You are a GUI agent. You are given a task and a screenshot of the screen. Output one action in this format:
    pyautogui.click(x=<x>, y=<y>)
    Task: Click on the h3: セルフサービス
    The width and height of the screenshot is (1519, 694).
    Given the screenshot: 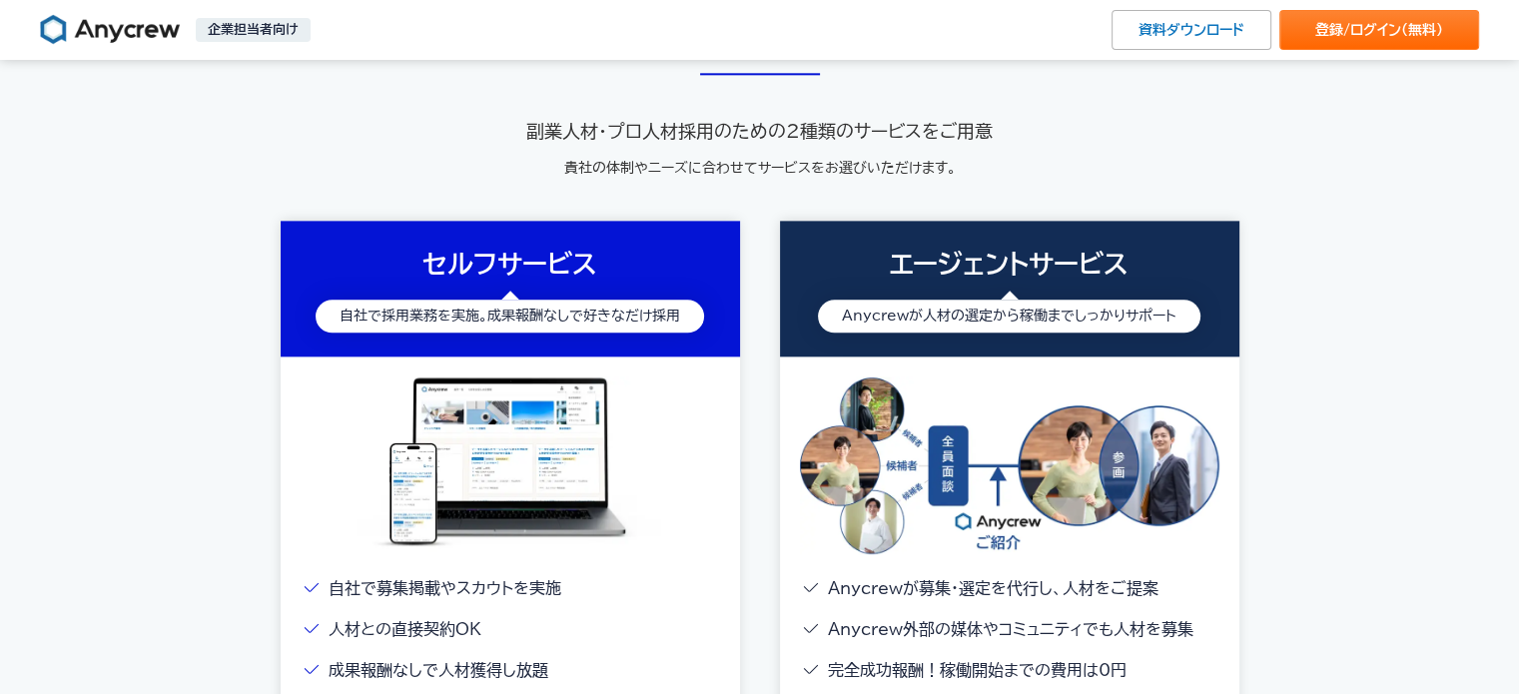 What is the action you would take?
    pyautogui.click(x=510, y=264)
    